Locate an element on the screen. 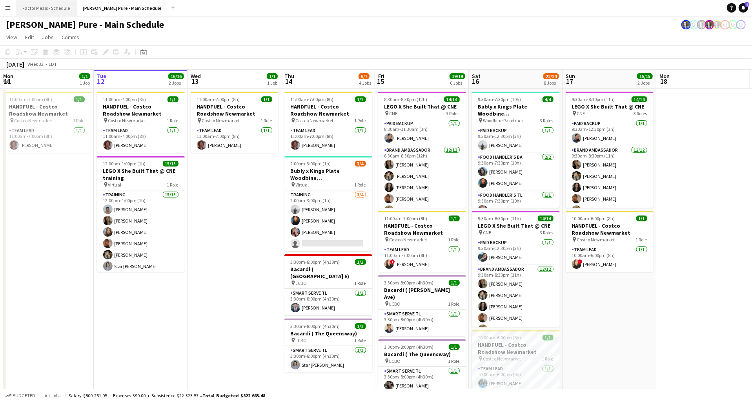 This screenshot has height=402, width=752. span: Edit is located at coordinates (29, 37).